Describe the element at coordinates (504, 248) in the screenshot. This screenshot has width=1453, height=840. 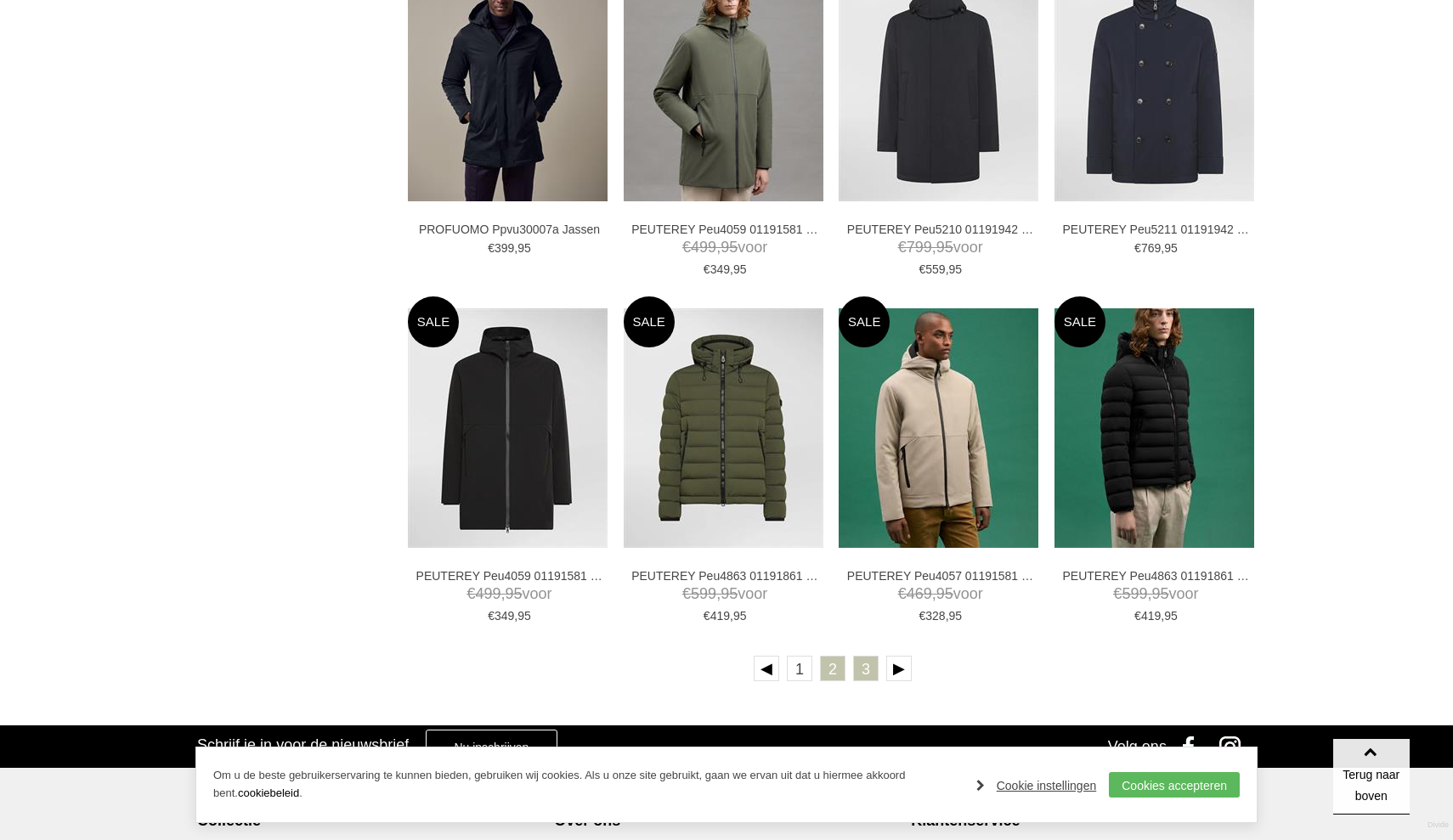
I see `span: 399` at that location.